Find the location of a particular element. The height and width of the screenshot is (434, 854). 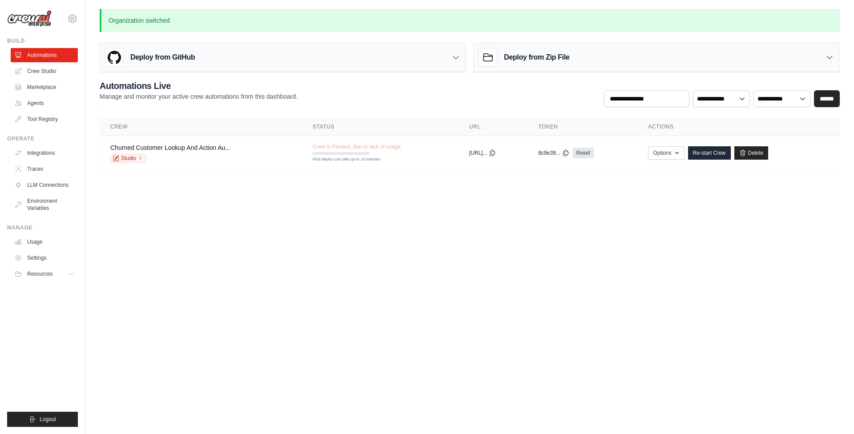

div: Manage is located at coordinates (42, 228).